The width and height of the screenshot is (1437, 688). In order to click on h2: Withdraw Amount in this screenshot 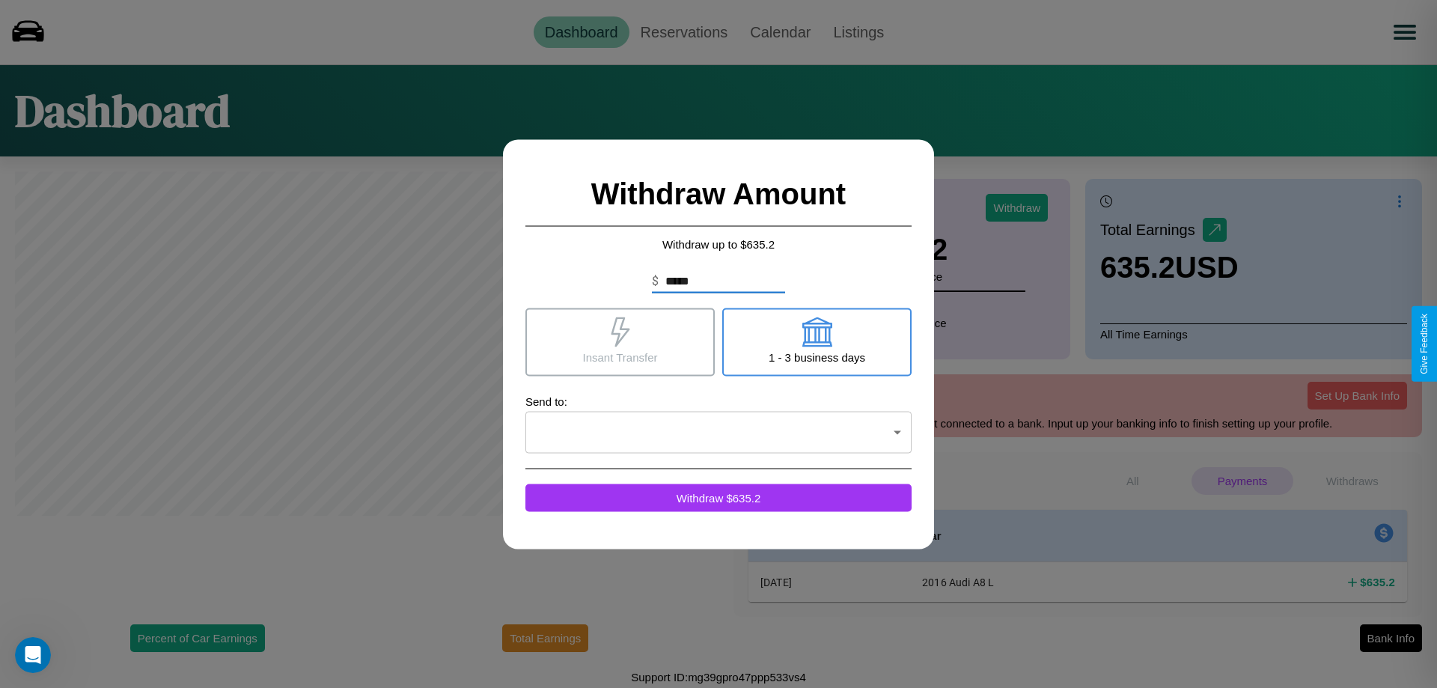, I will do `click(718, 194)`.